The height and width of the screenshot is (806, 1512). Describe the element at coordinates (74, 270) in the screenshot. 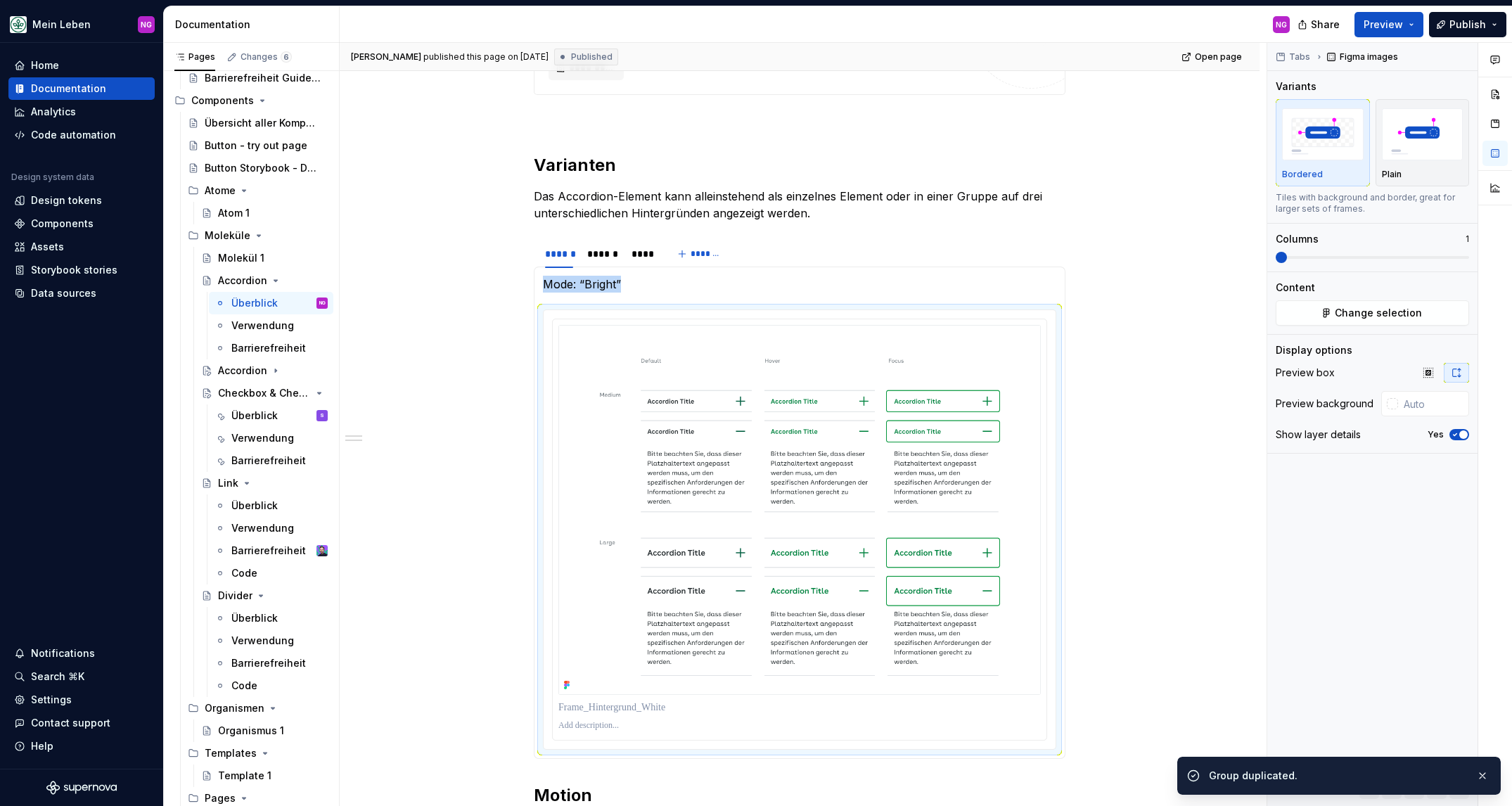

I see `div: Storybook stories` at that location.